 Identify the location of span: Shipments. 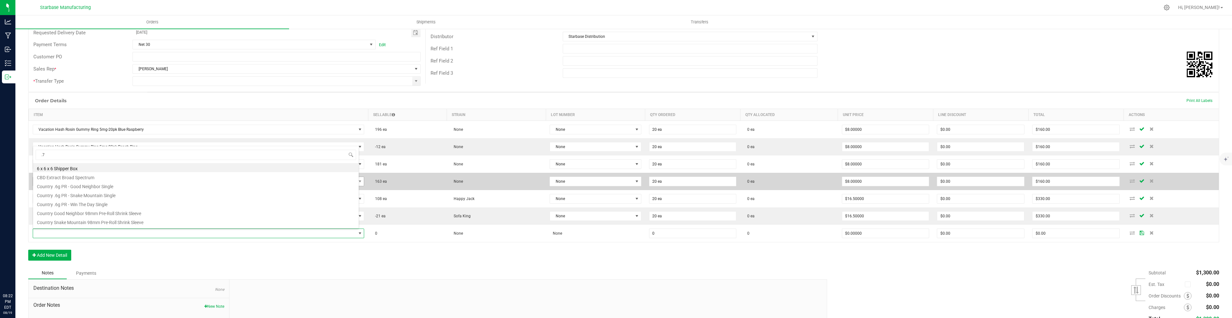
(426, 22).